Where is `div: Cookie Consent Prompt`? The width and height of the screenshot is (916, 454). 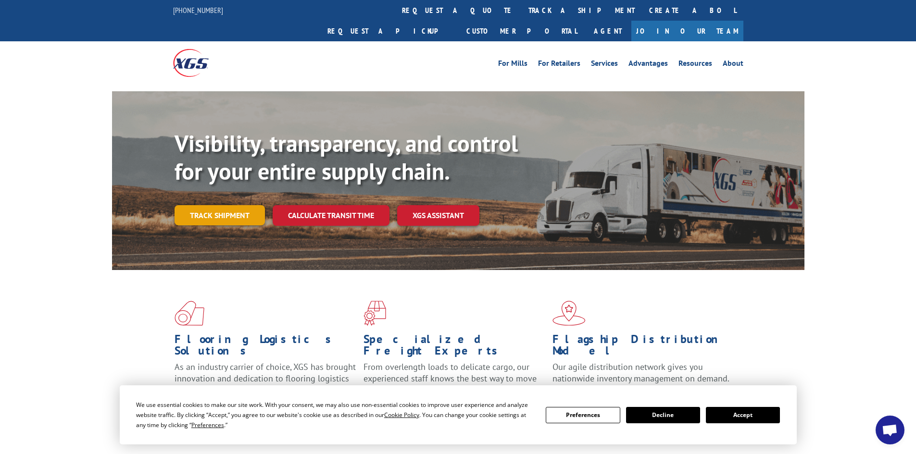
div: Cookie Consent Prompt is located at coordinates (458, 415).